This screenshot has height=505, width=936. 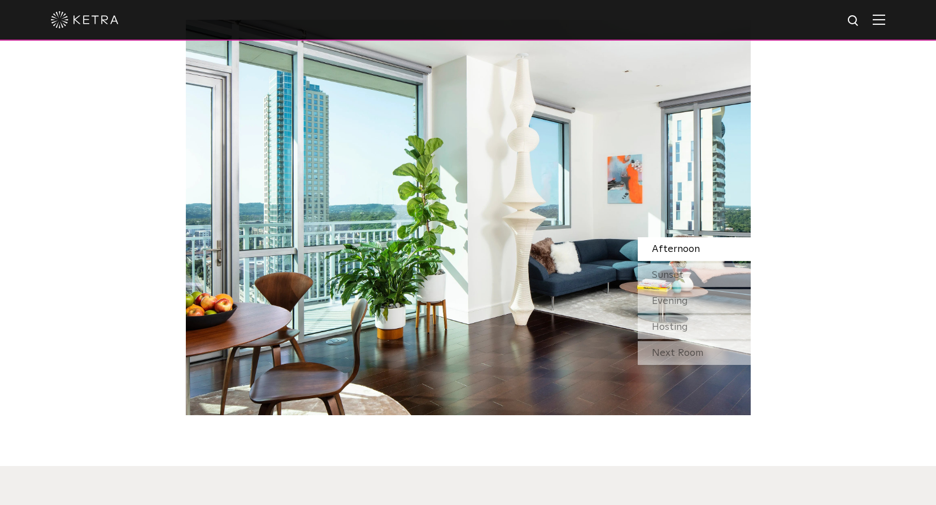 What do you see at coordinates (854, 21) in the screenshot?
I see `img: search icon` at bounding box center [854, 21].